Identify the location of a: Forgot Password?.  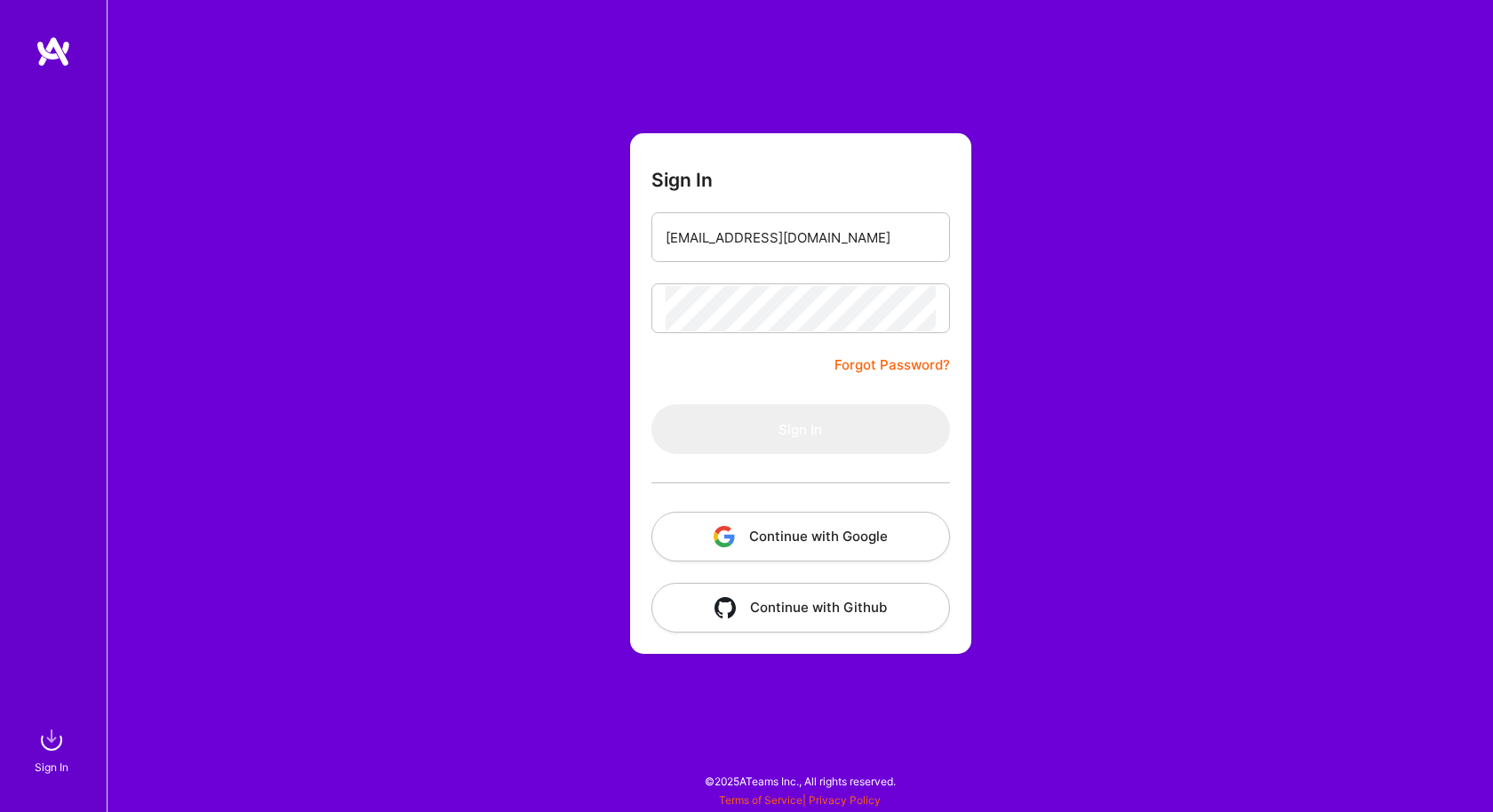
(892, 366).